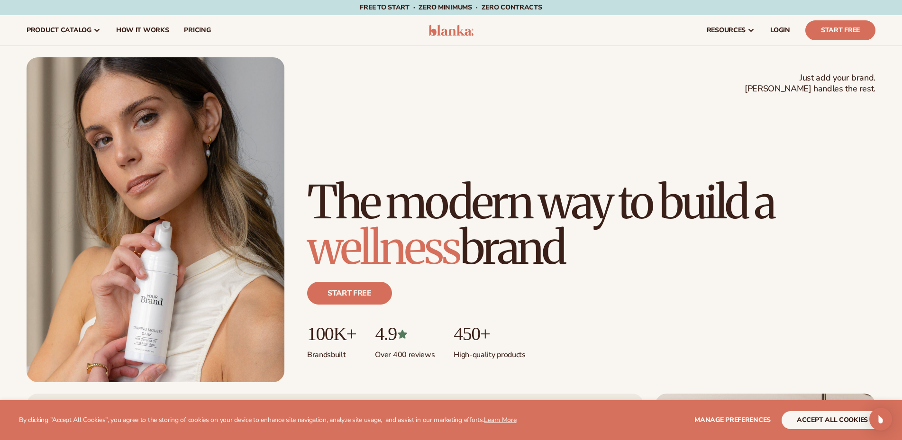 The height and width of the screenshot is (440, 902). What do you see at coordinates (489, 352) in the screenshot?
I see `p: High-quality products` at bounding box center [489, 352].